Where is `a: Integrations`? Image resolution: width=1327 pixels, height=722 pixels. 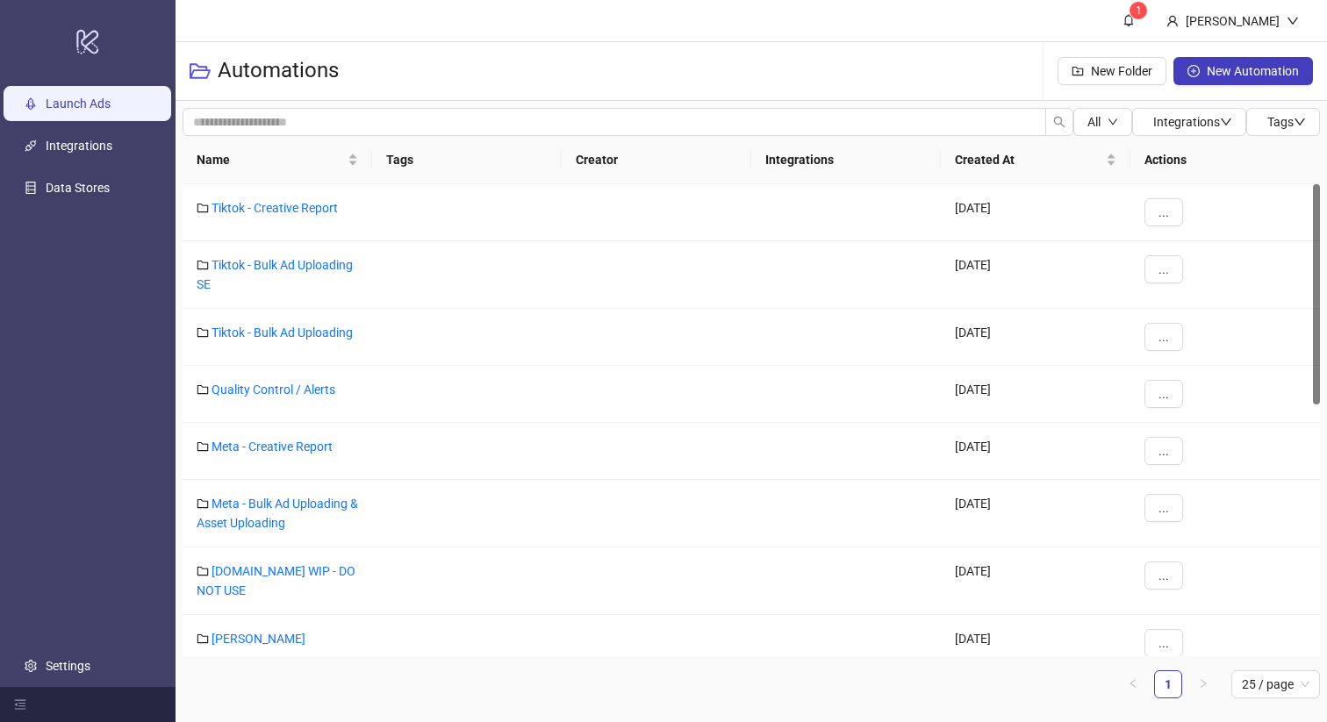
a: Integrations is located at coordinates (79, 146).